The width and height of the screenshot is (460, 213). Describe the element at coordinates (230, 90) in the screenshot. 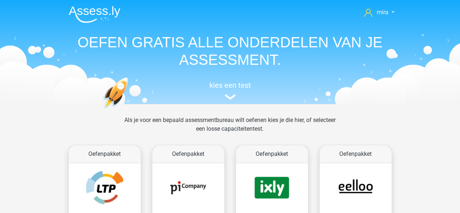

I see `a: kies een test` at that location.